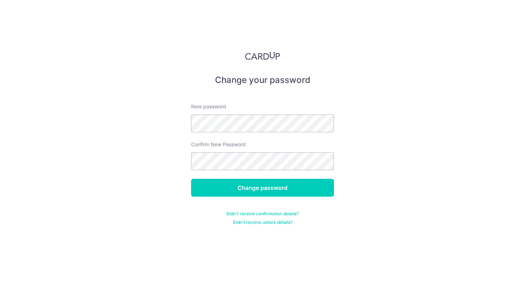 The height and width of the screenshot is (285, 525). I want to click on h5: Change your password, so click(263, 80).